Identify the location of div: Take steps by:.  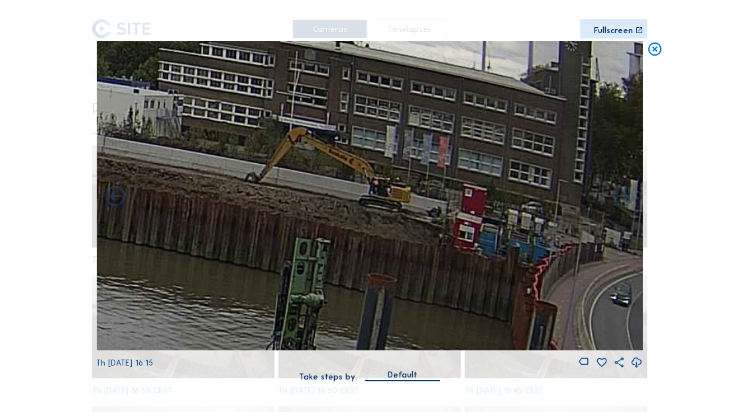
(328, 377).